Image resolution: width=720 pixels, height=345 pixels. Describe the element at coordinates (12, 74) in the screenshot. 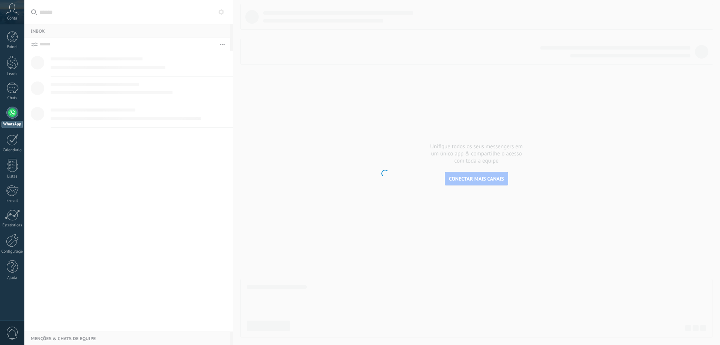

I see `div: Leads` at that location.